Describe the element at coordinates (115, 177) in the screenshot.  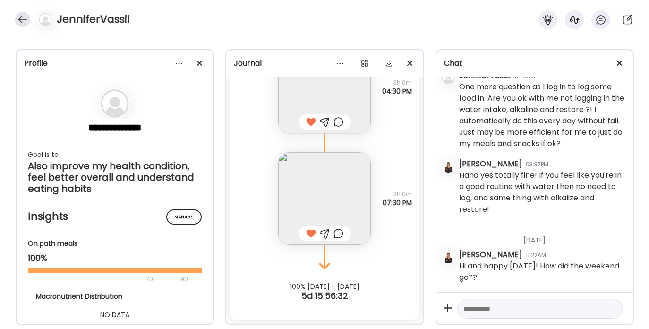
I see `div: Also improve my health condition, feel better overall and understand eating habits` at that location.